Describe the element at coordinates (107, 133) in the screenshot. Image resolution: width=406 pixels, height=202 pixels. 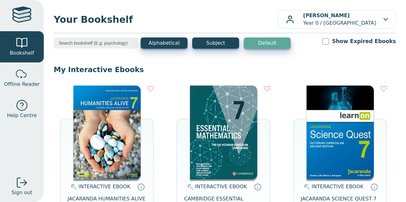
I see `img: 429ddfad-7b91-e911-a97e-0272d098c78b.jpg` at that location.